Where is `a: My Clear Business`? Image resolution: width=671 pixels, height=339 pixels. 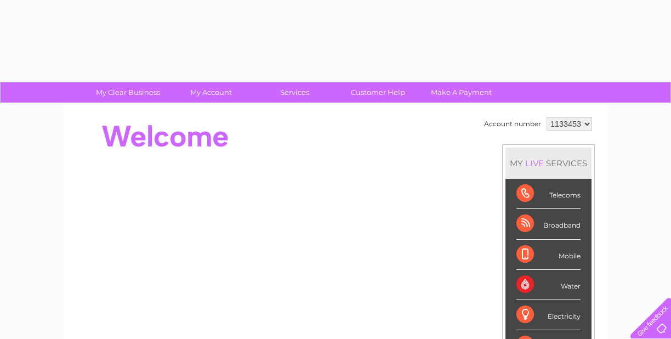 a: My Clear Business is located at coordinates (128, 92).